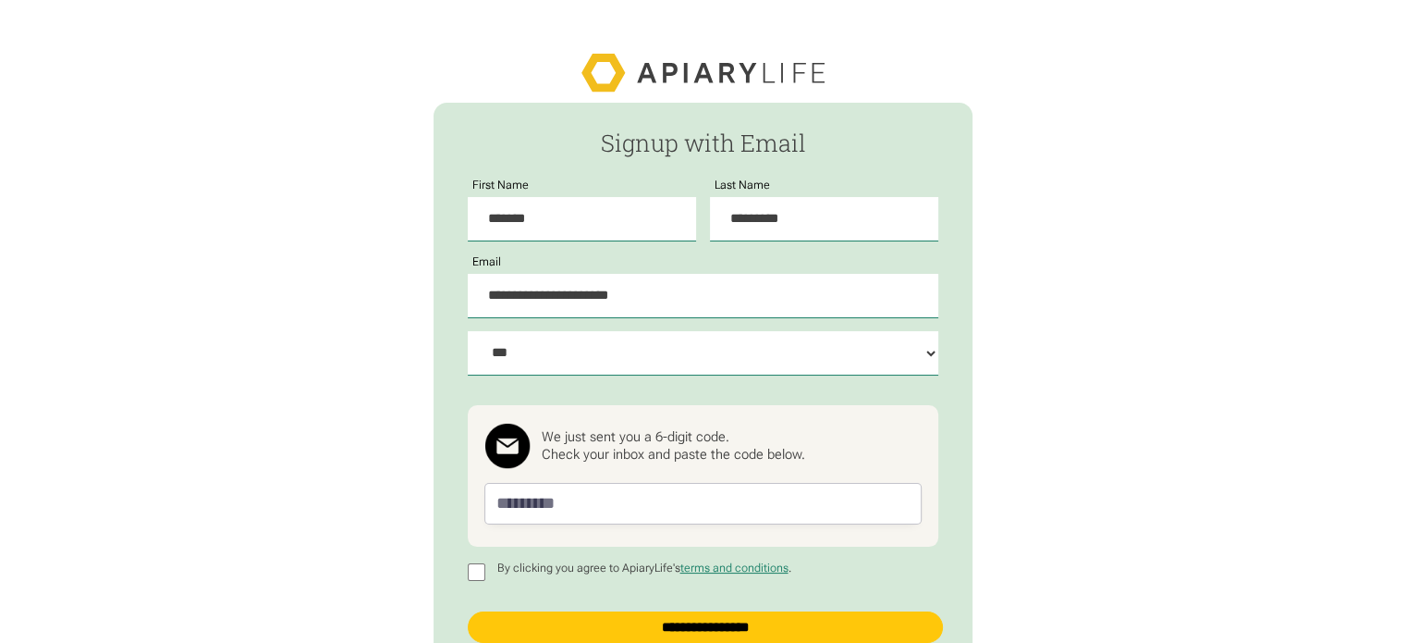 This screenshot has height=643, width=1406. I want to click on a: terms and conditions, so click(733, 568).